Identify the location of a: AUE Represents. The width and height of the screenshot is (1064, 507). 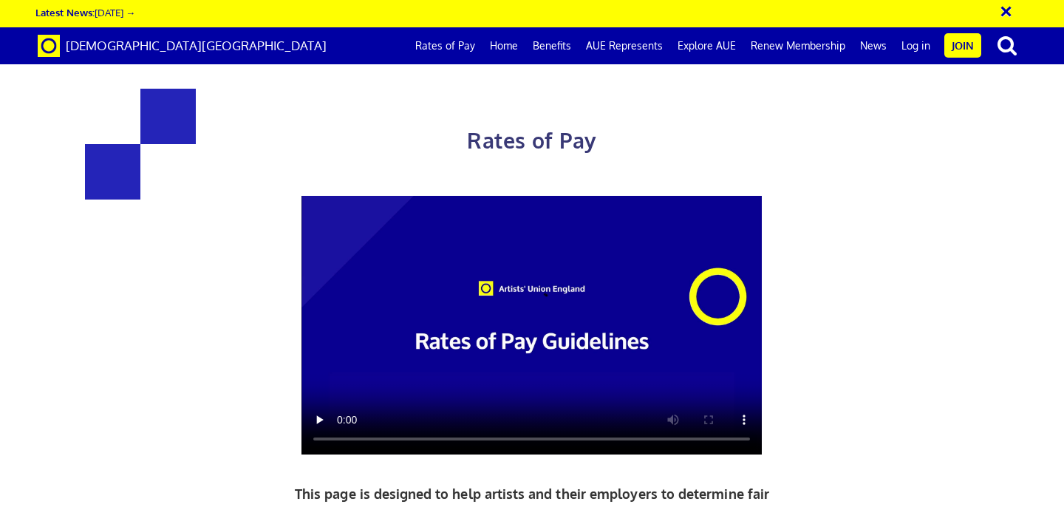
(624, 46).